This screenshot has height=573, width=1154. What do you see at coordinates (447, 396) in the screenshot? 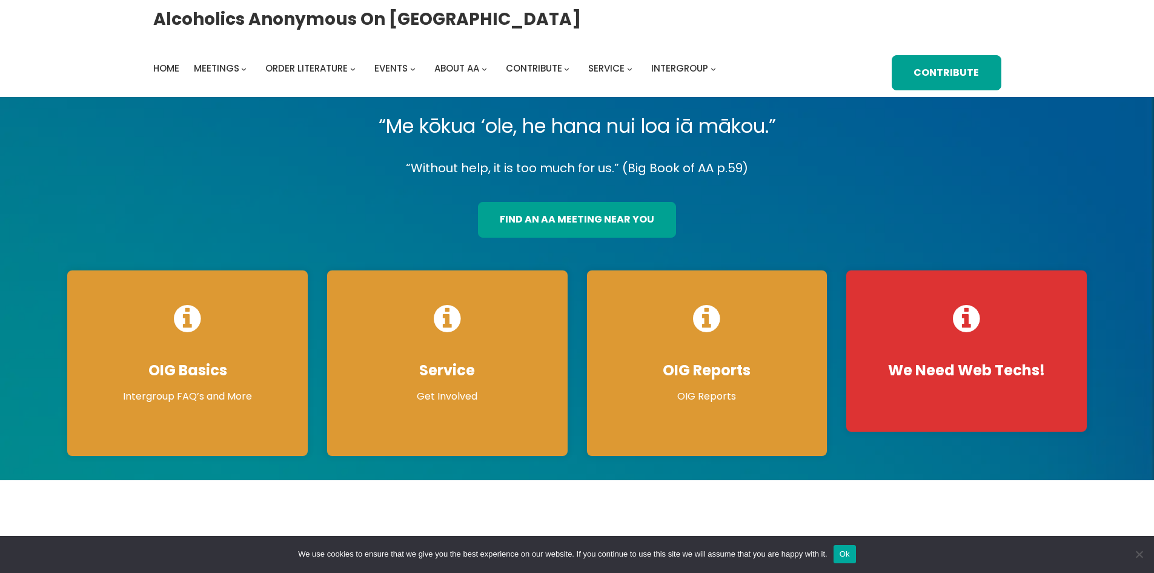
I see `p: Get Involved` at bounding box center [447, 396].